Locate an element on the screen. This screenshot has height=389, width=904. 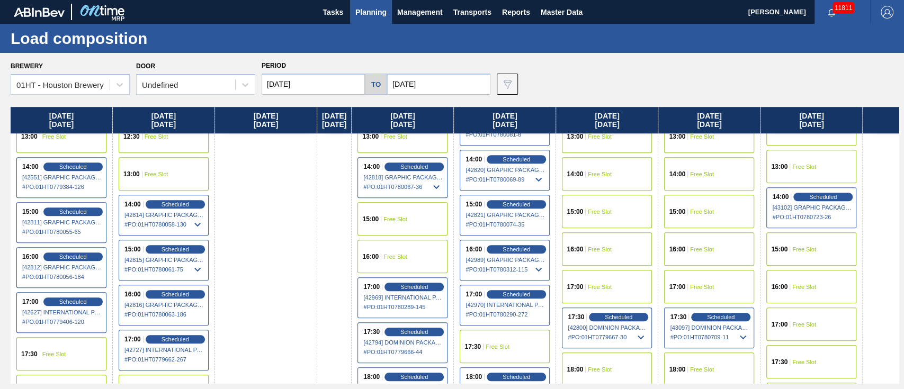
span: Management is located at coordinates (420, 12).